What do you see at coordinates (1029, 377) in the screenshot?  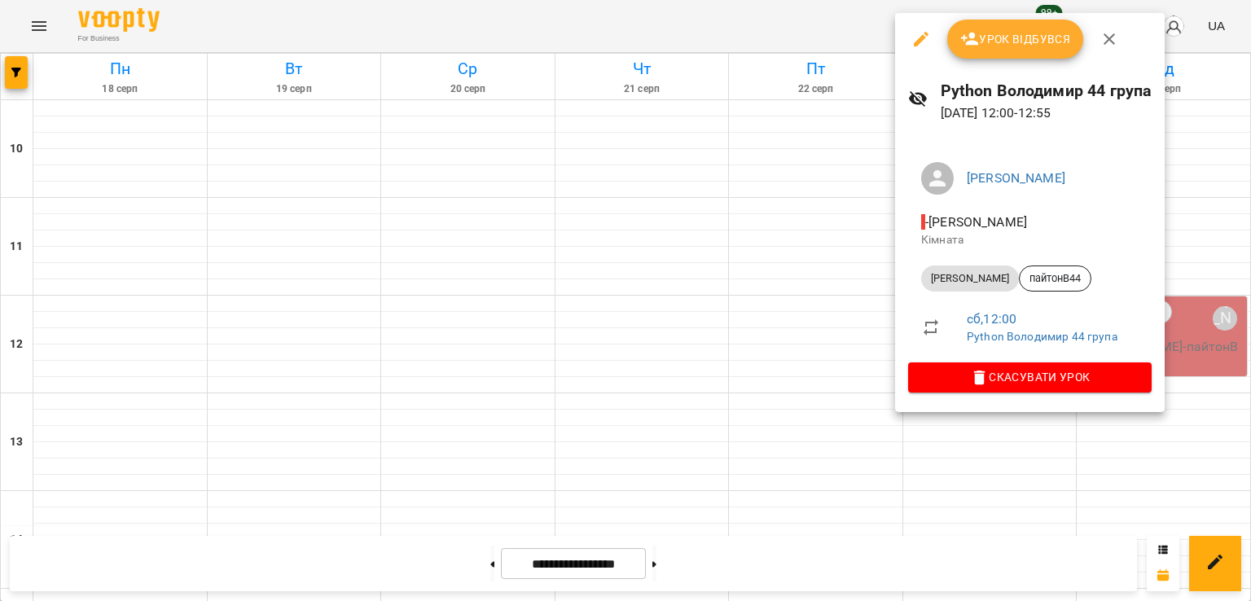 I see `button: Скасувати Урок` at bounding box center [1029, 377].